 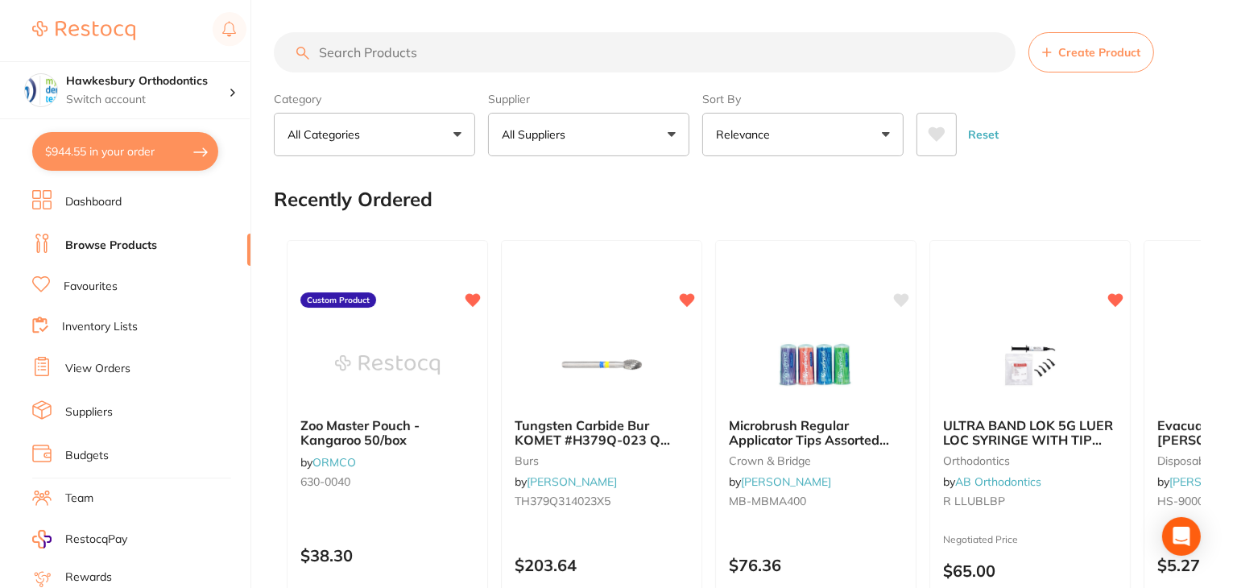 I want to click on span: Create Product, so click(x=1099, y=52).